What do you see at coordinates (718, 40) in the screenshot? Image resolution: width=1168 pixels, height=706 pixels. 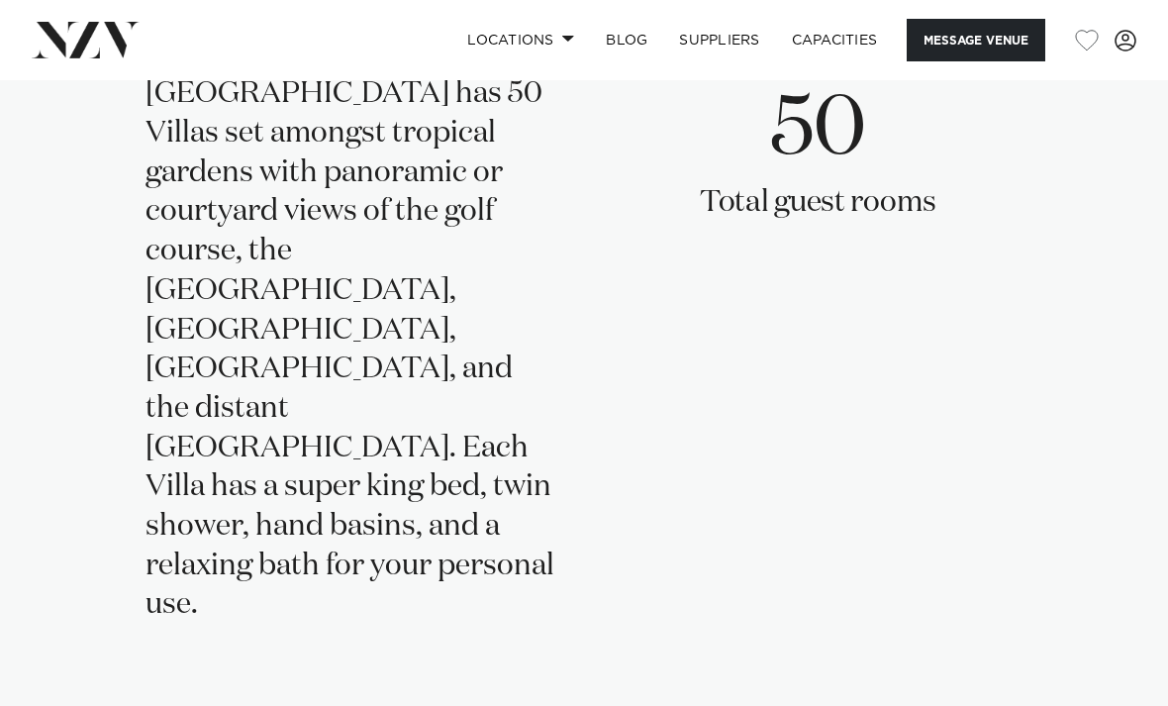 I see `a: SUPPLIERS` at bounding box center [718, 40].